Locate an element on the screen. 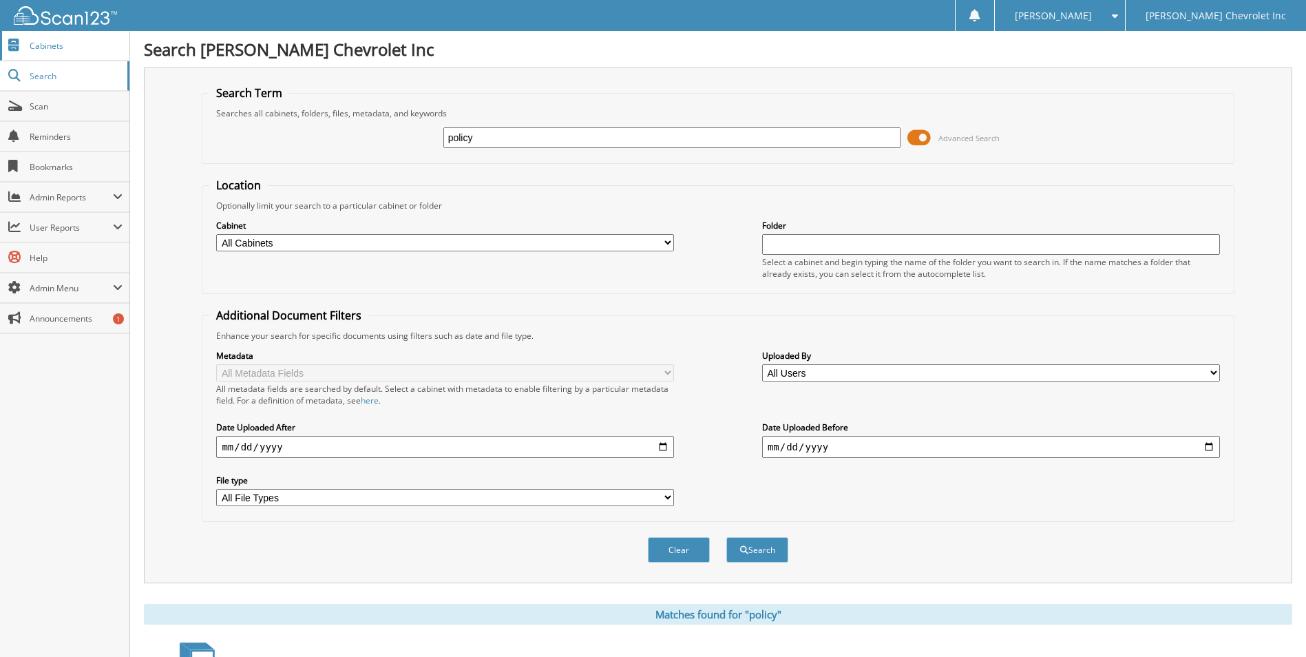 This screenshot has width=1306, height=657. label: File type is located at coordinates (445, 480).